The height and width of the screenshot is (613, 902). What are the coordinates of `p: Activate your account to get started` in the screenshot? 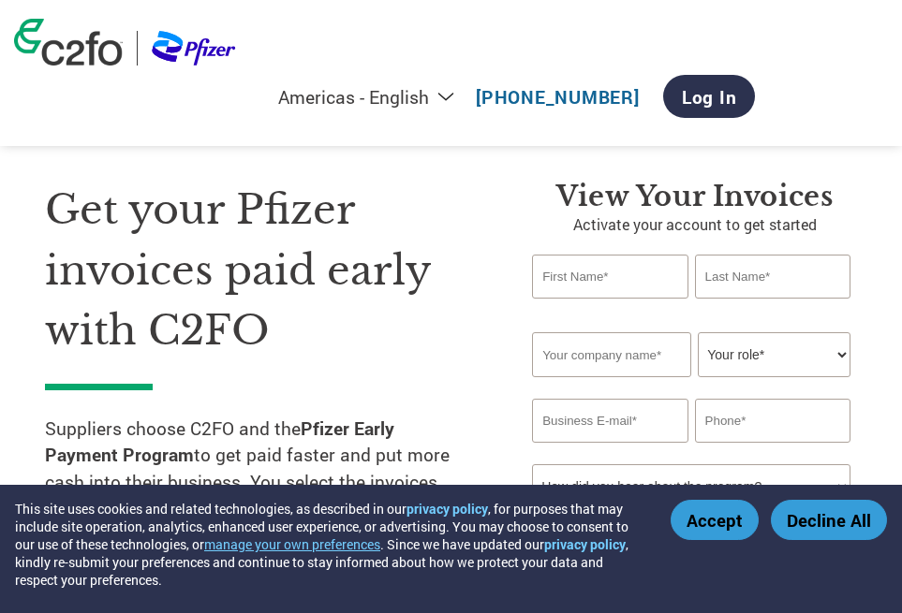 It's located at (694, 225).